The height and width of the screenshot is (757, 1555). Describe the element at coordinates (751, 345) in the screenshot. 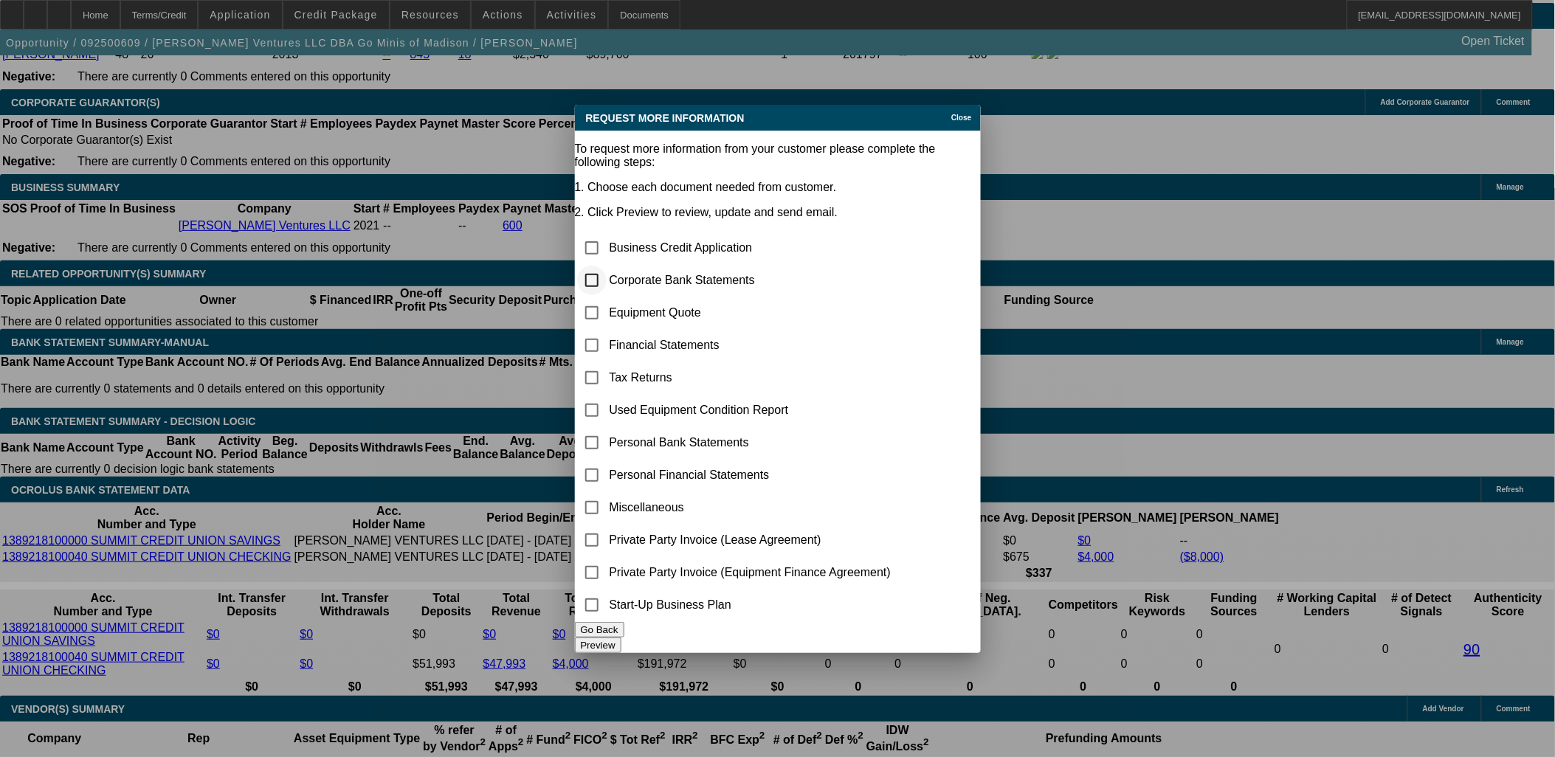

I see `td: Financial Statements` at that location.